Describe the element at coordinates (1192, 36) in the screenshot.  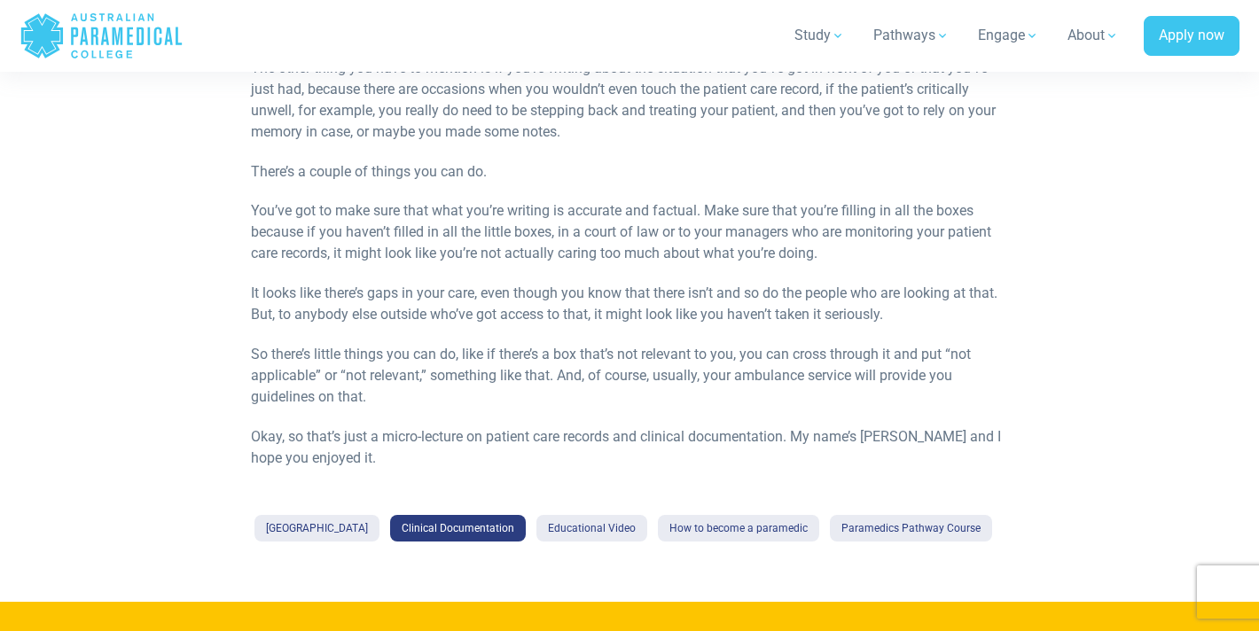
I see `a: Apply now` at that location.